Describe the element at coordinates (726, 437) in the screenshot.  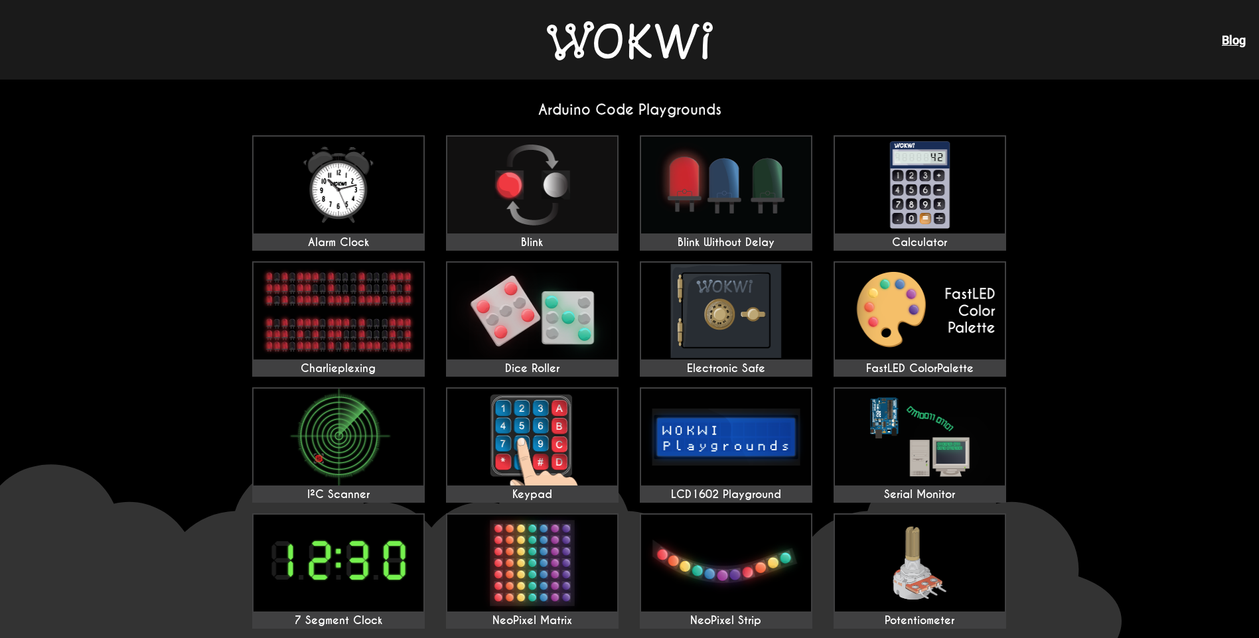
I see `img: LCD1602 Playground` at that location.